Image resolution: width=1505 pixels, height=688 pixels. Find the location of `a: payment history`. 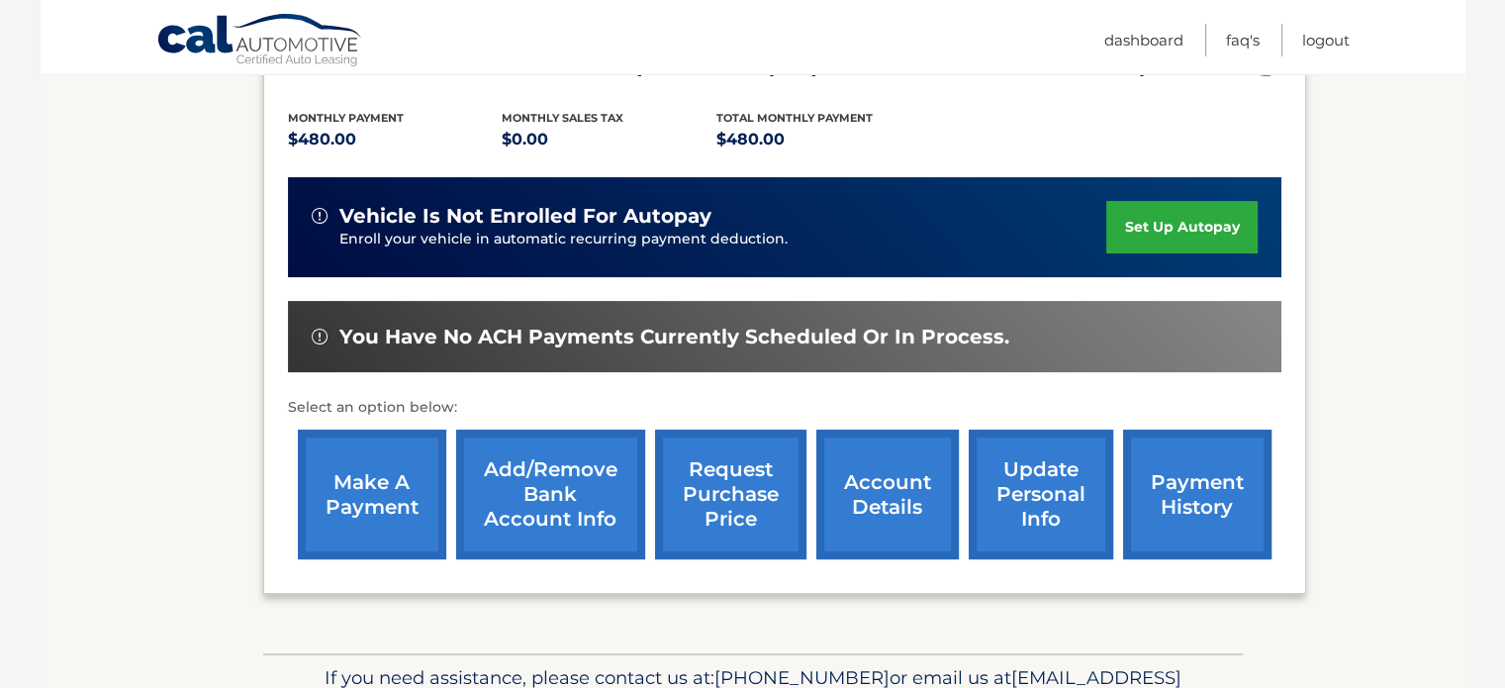

a: payment history is located at coordinates (1197, 494).